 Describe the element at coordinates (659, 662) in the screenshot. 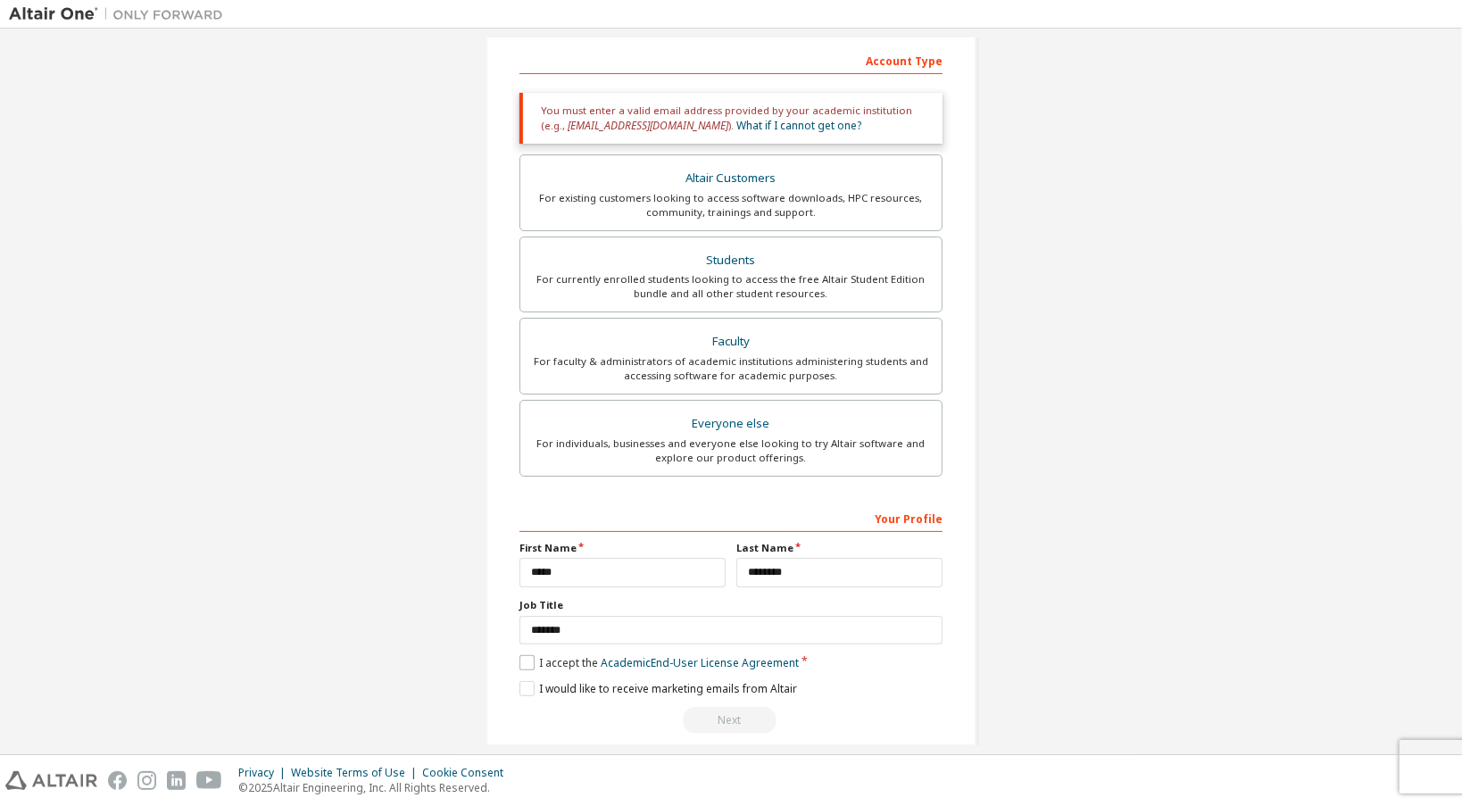

I see `label: I accept the` at that location.